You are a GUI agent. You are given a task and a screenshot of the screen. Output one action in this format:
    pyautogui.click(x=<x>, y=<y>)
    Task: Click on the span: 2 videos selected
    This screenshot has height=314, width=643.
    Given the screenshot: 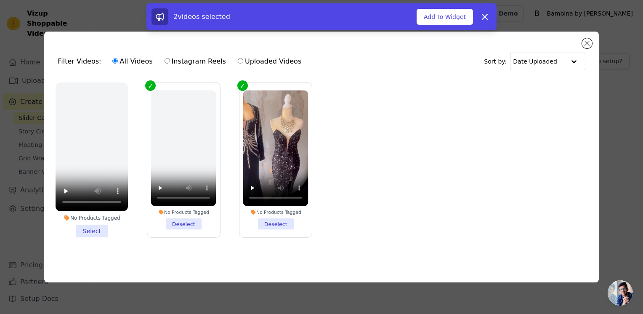 What is the action you would take?
    pyautogui.click(x=202, y=16)
    